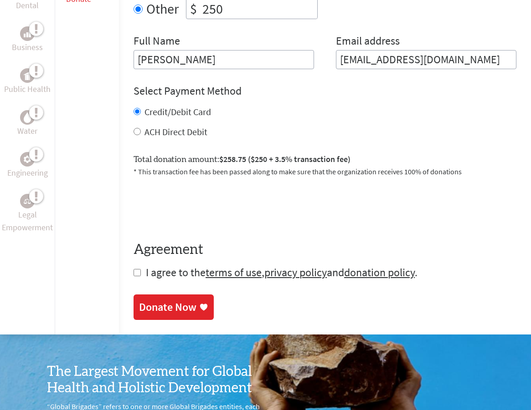  Describe the element at coordinates (27, 40) in the screenshot. I see `a: BusinessBusiness` at that location.